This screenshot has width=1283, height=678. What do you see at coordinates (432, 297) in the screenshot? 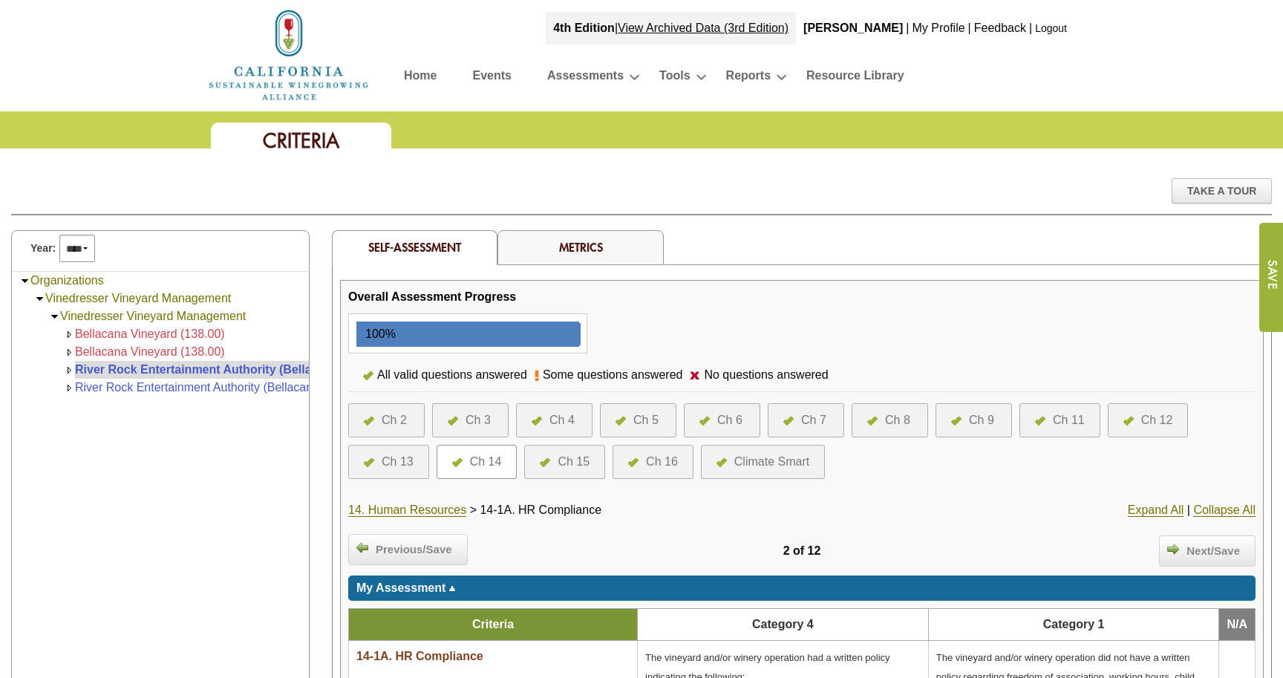
I see `div: Overall Assessment Progress` at bounding box center [432, 297].